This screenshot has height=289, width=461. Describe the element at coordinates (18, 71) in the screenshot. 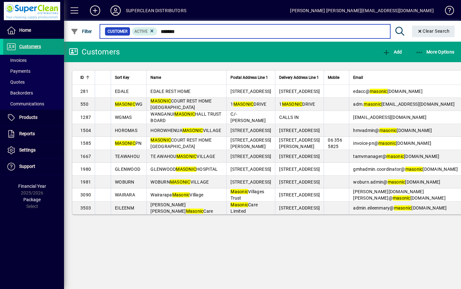

I see `span: Payments` at that location.